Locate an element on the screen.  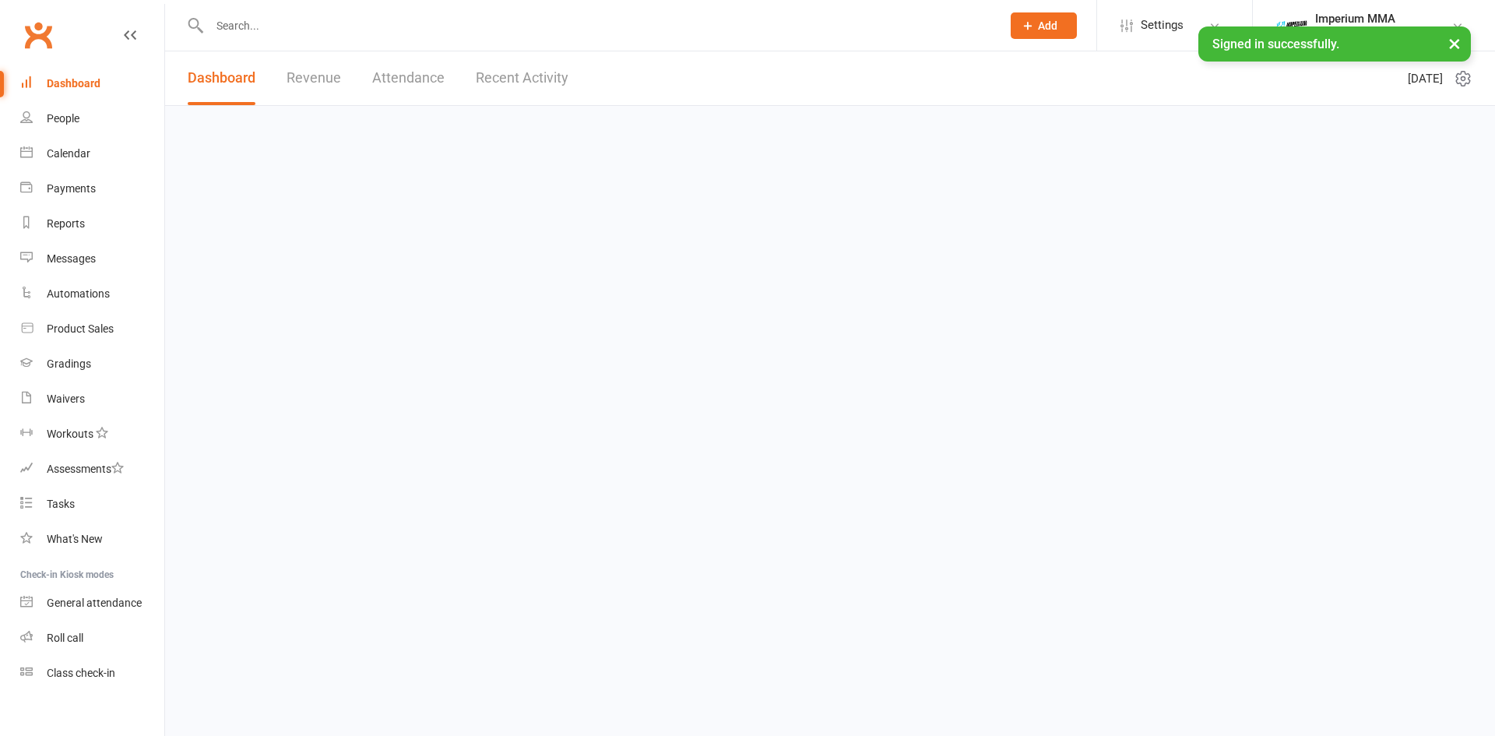
span: Signed in successfully. is located at coordinates (1276, 44).